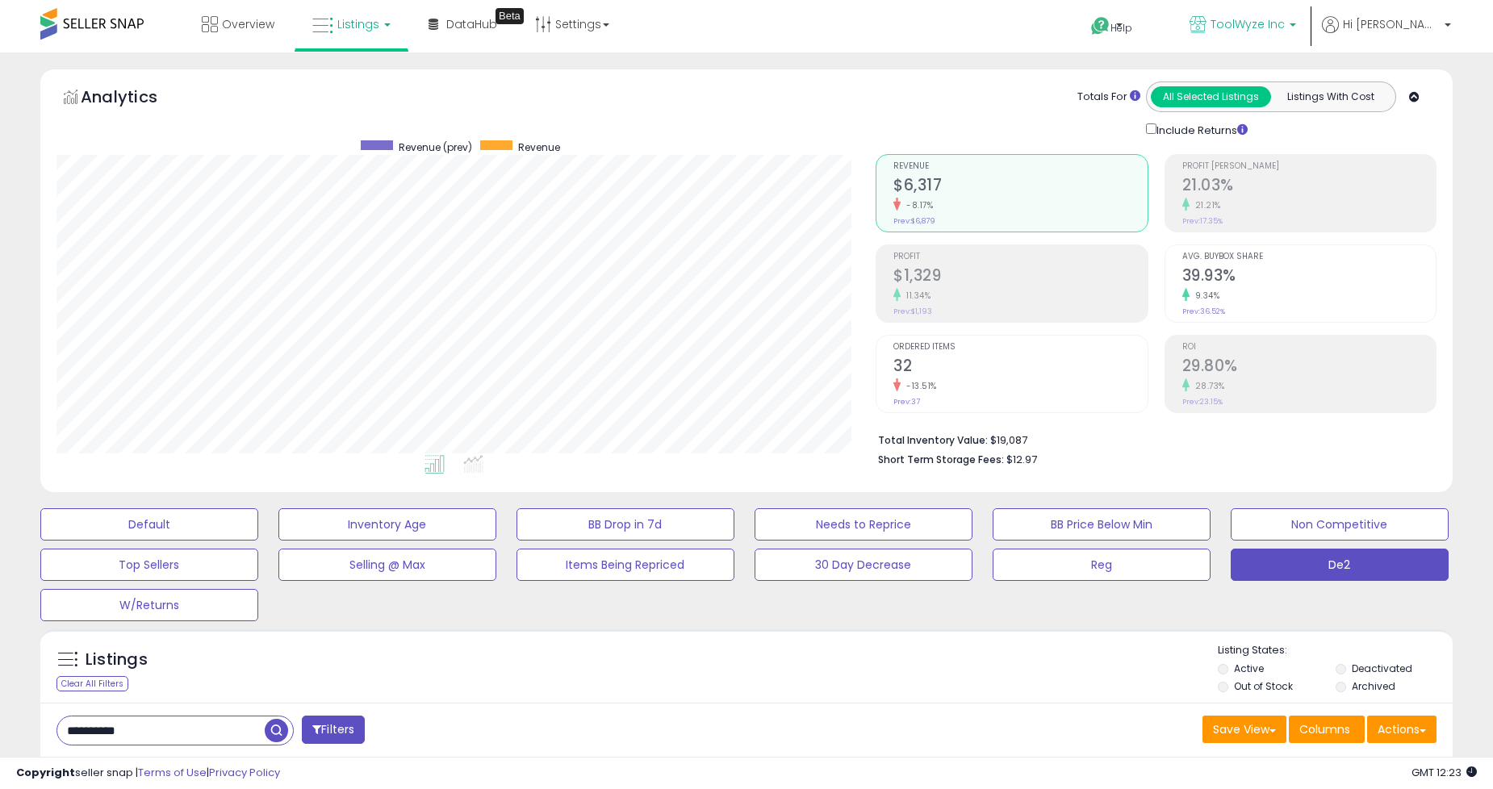  Describe the element at coordinates (1340, 565) in the screenshot. I see `button: De2` at that location.